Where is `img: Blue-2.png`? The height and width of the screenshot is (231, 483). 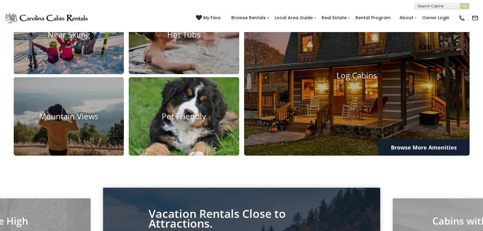 img: Blue-2.png is located at coordinates (47, 18).